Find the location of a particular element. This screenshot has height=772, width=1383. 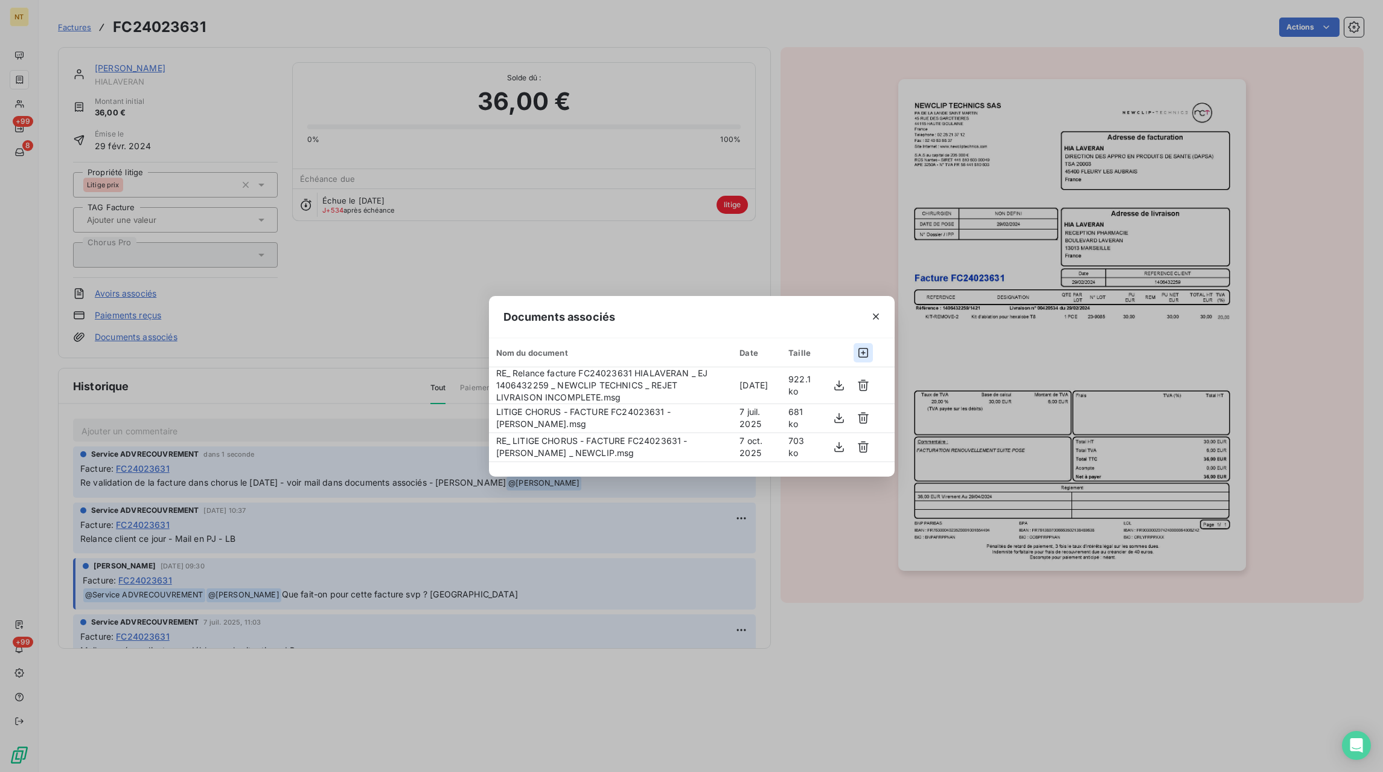

div: Open Intercom Messenger is located at coordinates (1357, 745).